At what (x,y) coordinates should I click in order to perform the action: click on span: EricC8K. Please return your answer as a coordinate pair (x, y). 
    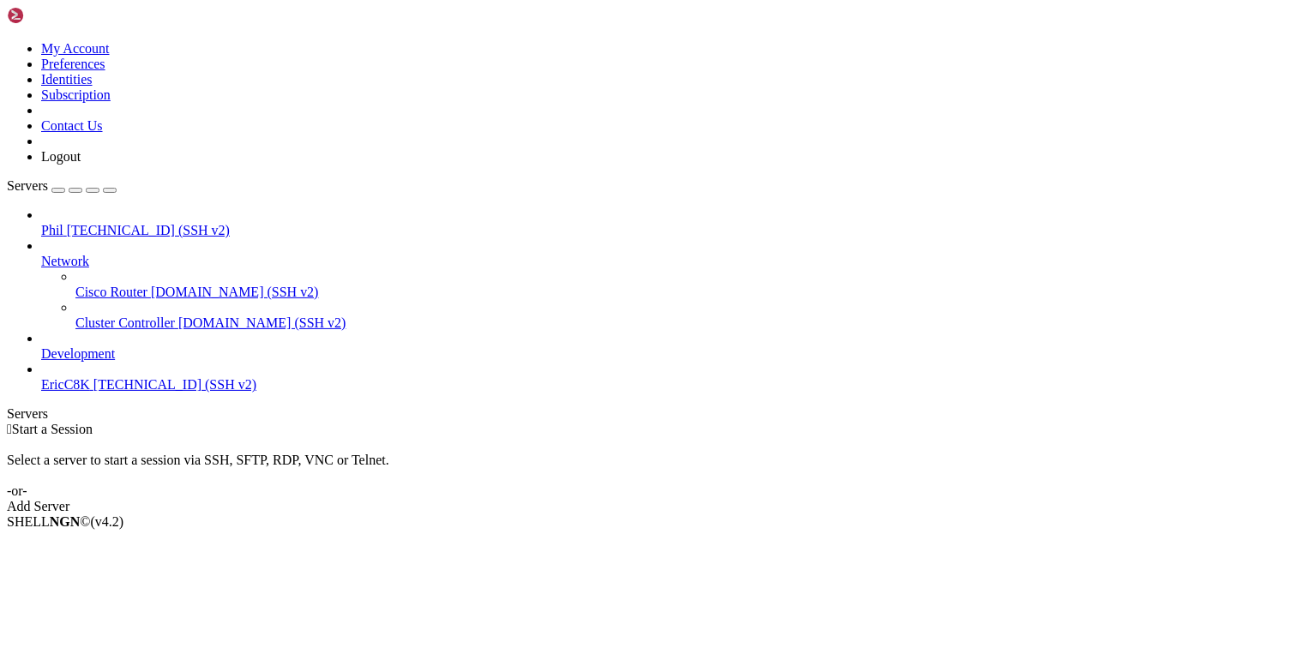
    Looking at the image, I should click on (65, 384).